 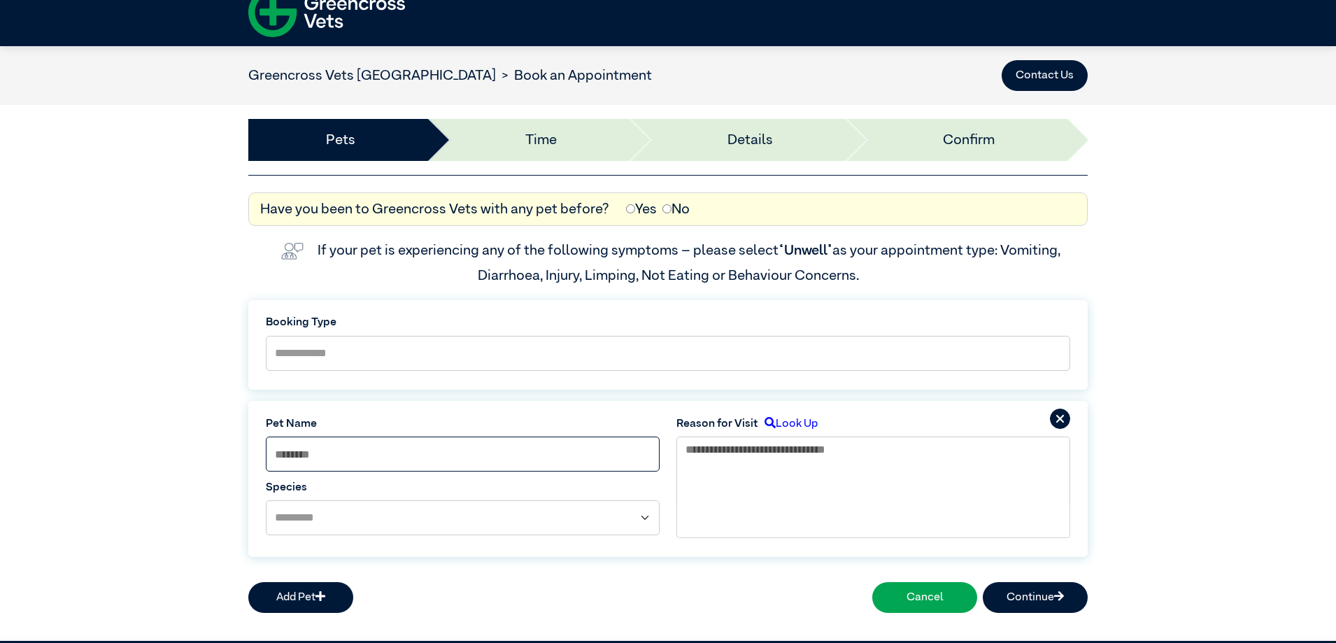 What do you see at coordinates (630, 208) in the screenshot?
I see `input: Yes` at bounding box center [630, 208].